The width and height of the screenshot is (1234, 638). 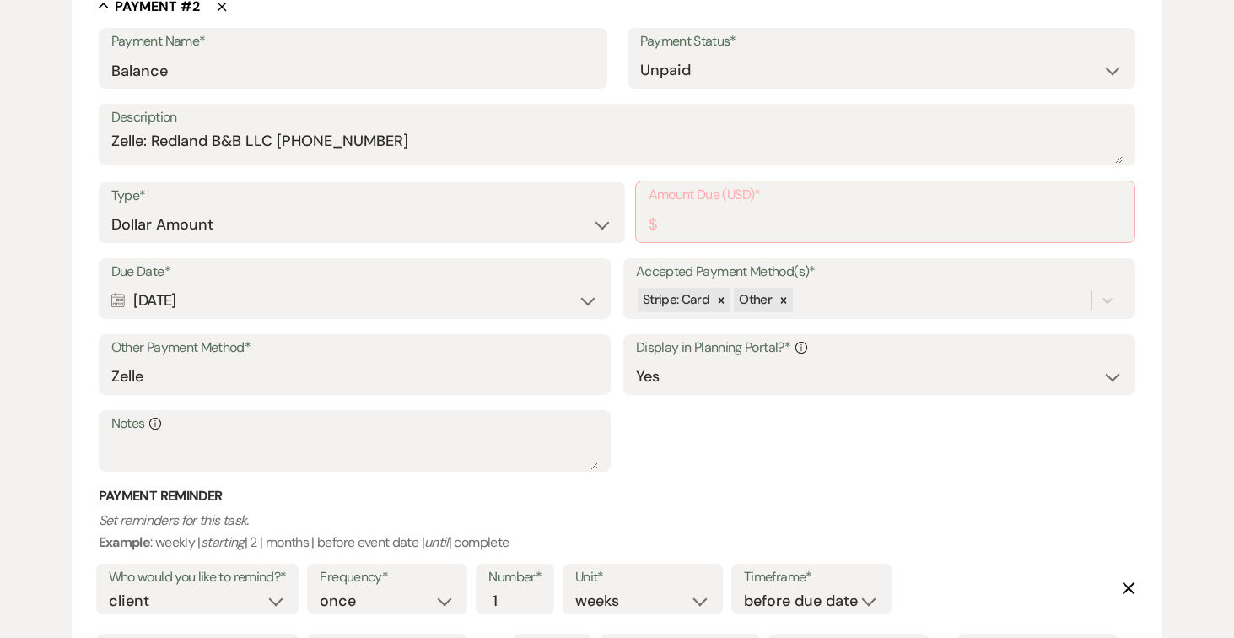 I want to click on label: Payment Name*, so click(x=353, y=41).